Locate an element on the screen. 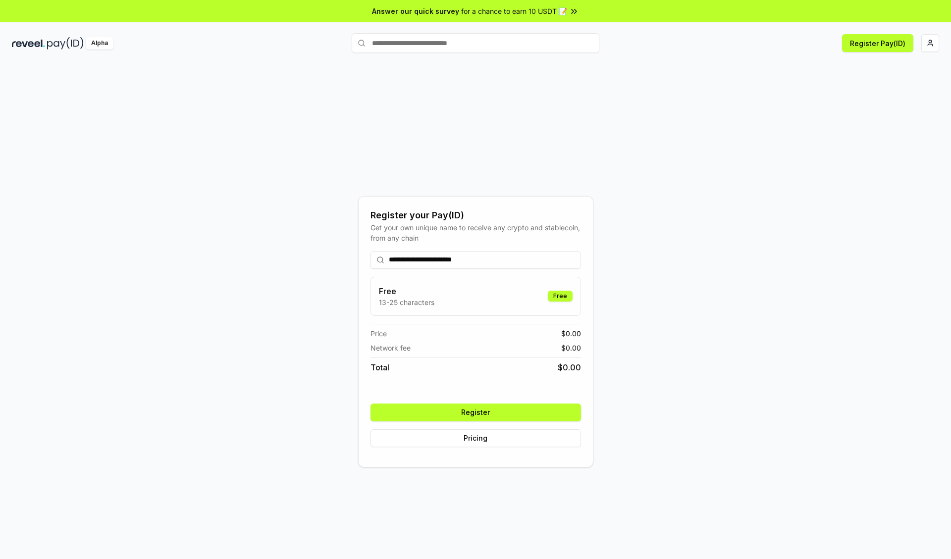 The width and height of the screenshot is (951, 559). button: Register Pay(ID) is located at coordinates (878, 43).